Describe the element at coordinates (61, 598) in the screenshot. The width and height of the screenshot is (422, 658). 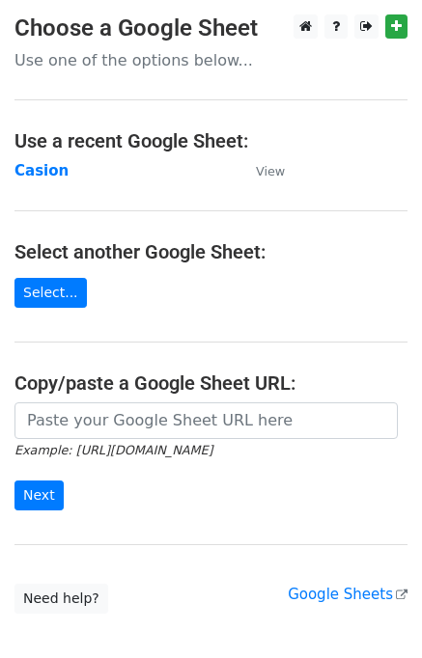
I see `a: Need help?` at that location.